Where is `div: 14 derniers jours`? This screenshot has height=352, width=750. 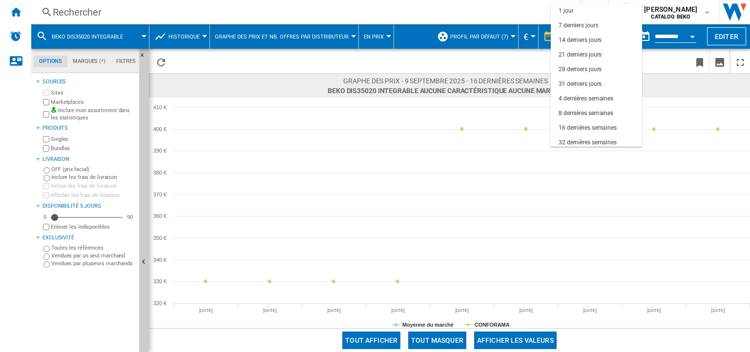
div: 14 derniers jours is located at coordinates (580, 40).